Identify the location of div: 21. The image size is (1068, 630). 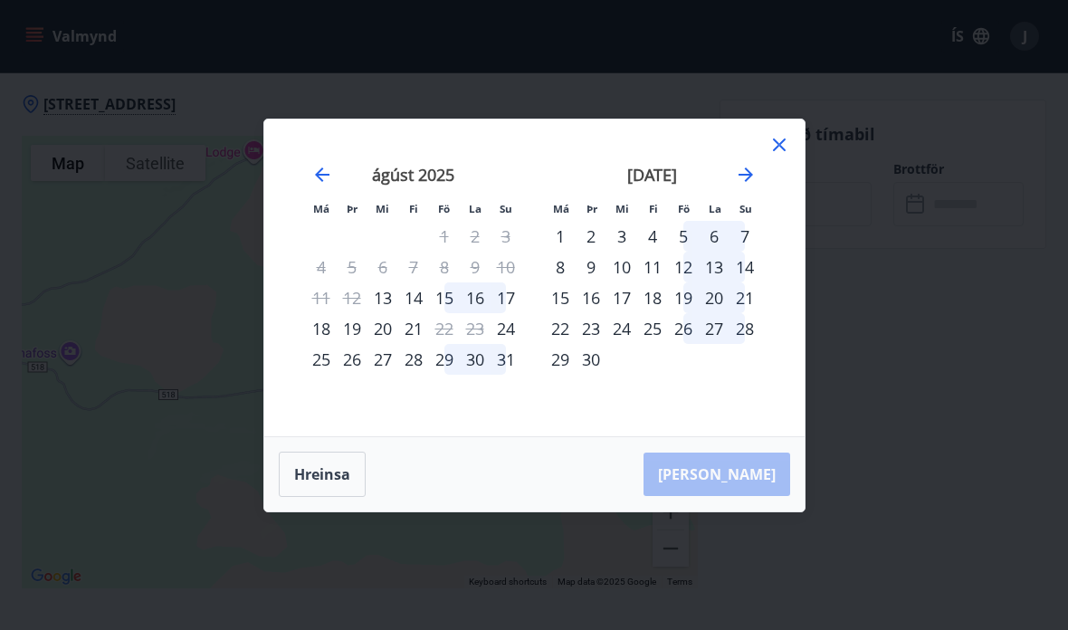
(413, 328).